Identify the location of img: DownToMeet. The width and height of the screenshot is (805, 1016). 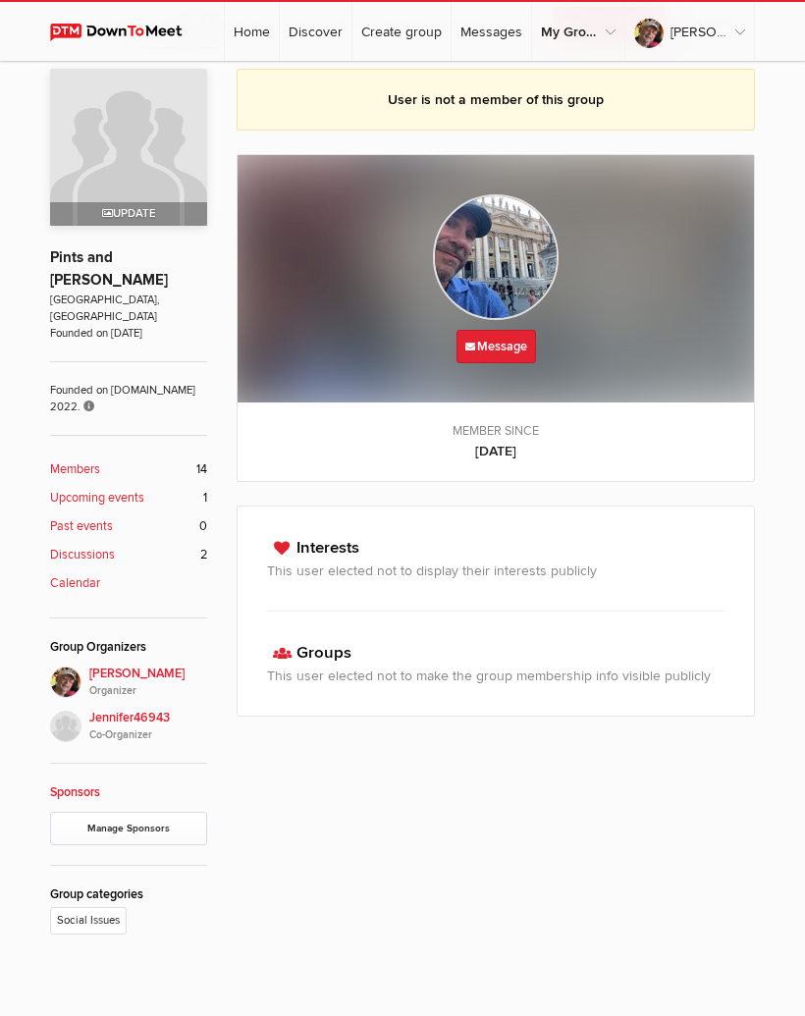
(125, 32).